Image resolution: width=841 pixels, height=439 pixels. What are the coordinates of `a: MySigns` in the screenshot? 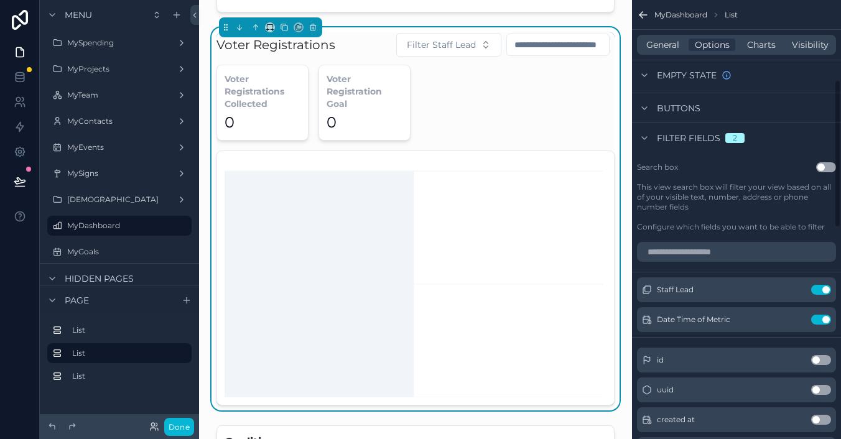 It's located at (119, 174).